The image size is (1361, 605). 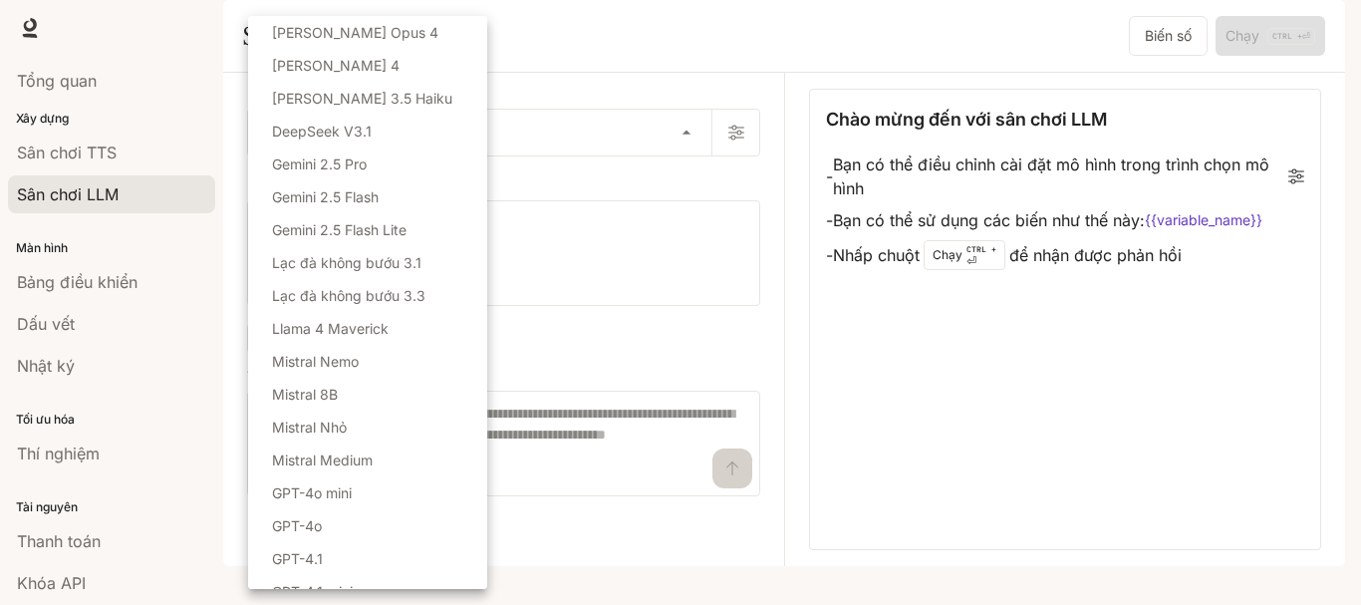 What do you see at coordinates (339, 229) in the screenshot?
I see `font: Gemini 2.5 Flash Lite` at bounding box center [339, 229].